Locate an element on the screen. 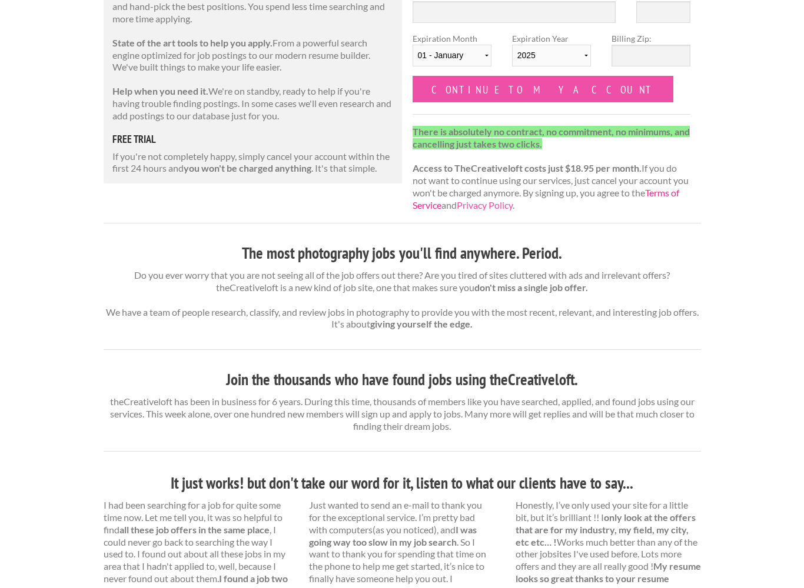  label: Expiration Month is located at coordinates (452, 54).